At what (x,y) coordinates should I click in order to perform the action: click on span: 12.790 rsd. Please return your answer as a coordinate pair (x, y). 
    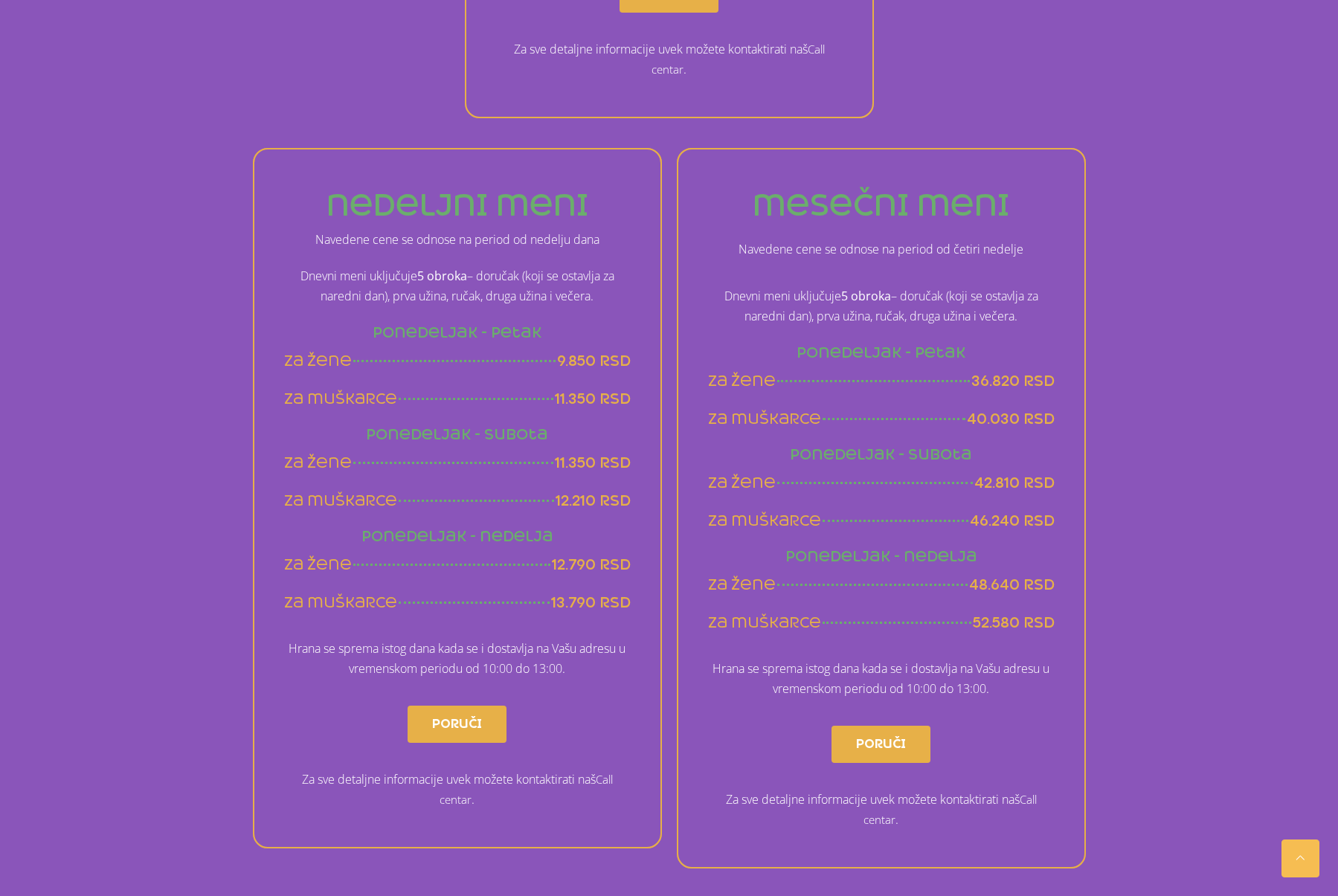
    Looking at the image, I should click on (591, 565).